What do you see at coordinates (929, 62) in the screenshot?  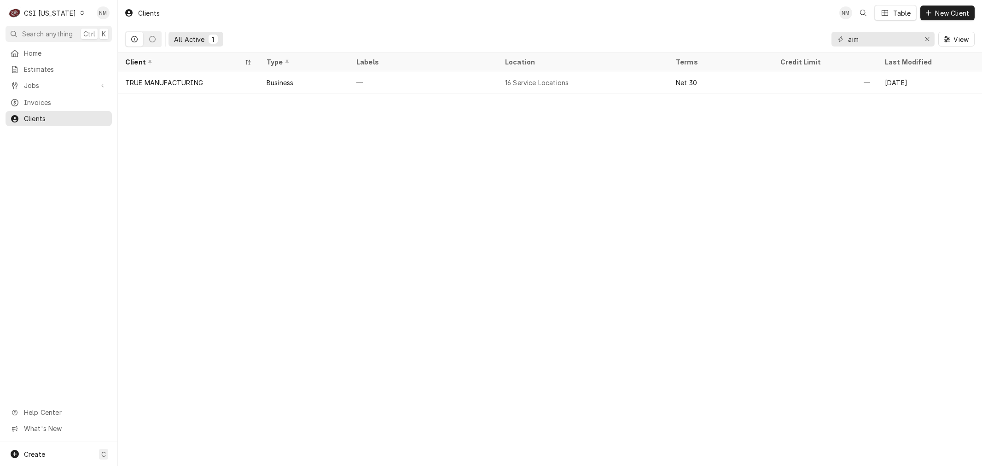 I see `div: Last Modified` at bounding box center [929, 62].